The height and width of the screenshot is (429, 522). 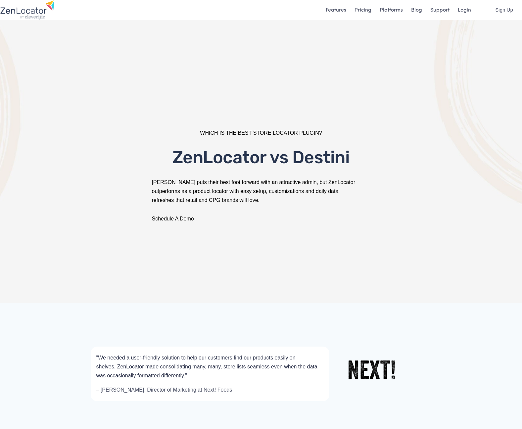 I want to click on a: Platforms, so click(x=391, y=10).